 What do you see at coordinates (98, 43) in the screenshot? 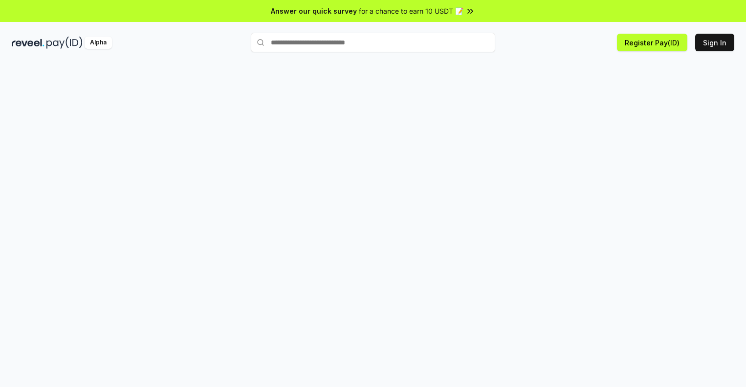
I see `div: Alpha` at bounding box center [98, 43].